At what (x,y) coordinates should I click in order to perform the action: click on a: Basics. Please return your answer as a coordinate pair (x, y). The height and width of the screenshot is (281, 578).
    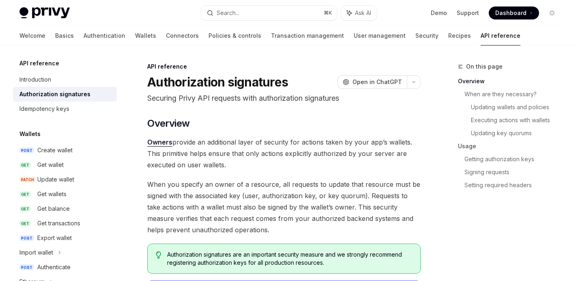
    Looking at the image, I should click on (65, 36).